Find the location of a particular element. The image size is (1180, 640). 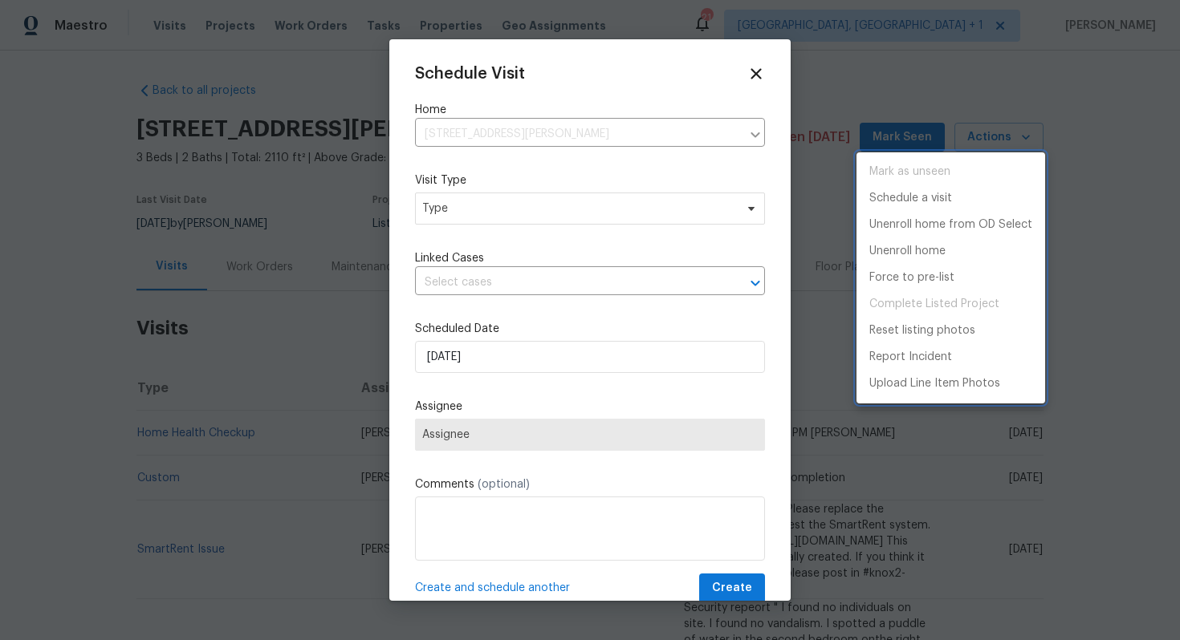

p: Upload Line Item Photos is located at coordinates (934, 384).